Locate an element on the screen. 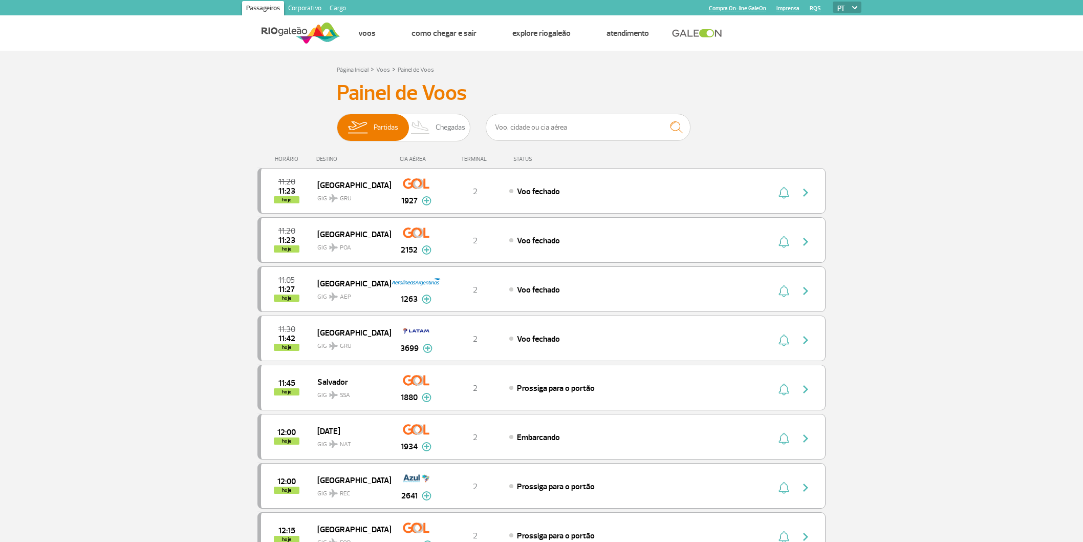 This screenshot has width=1083, height=542. a: Painel de Voos is located at coordinates (416, 70).